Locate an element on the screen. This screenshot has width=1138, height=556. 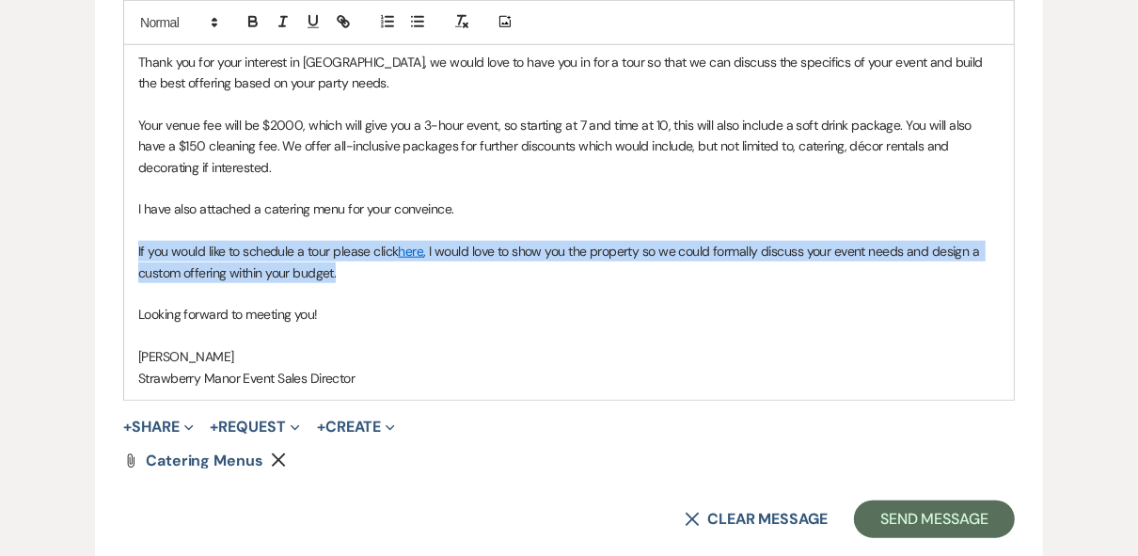
button: Share is located at coordinates (158, 427).